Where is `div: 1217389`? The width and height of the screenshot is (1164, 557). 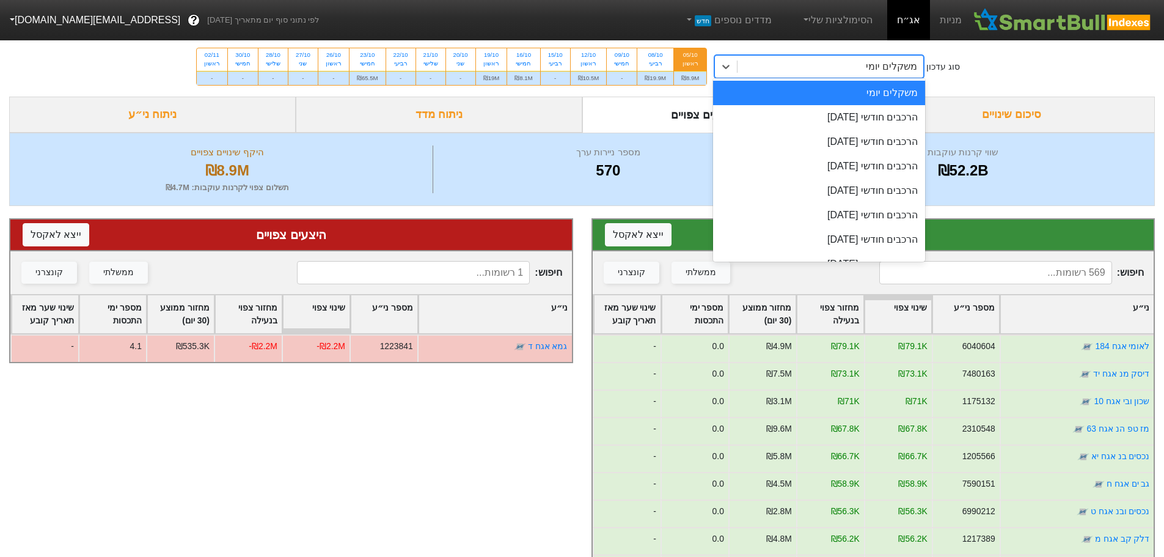
div: 1217389 is located at coordinates (978, 538).